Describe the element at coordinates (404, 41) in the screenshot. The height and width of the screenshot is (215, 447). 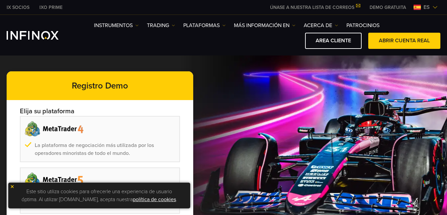
I see `a: ABRIR CUENTA REAL` at that location.